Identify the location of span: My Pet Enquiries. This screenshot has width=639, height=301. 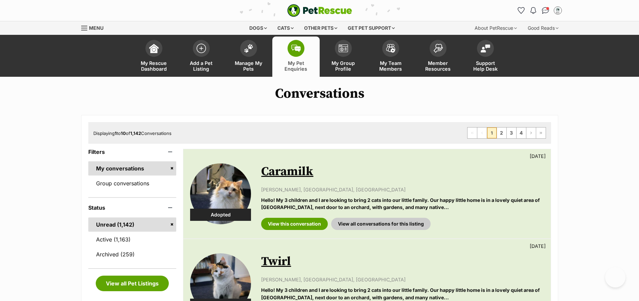
(296, 66).